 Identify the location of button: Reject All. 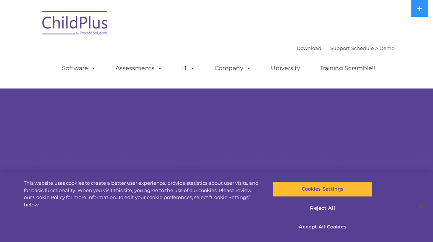
(323, 208).